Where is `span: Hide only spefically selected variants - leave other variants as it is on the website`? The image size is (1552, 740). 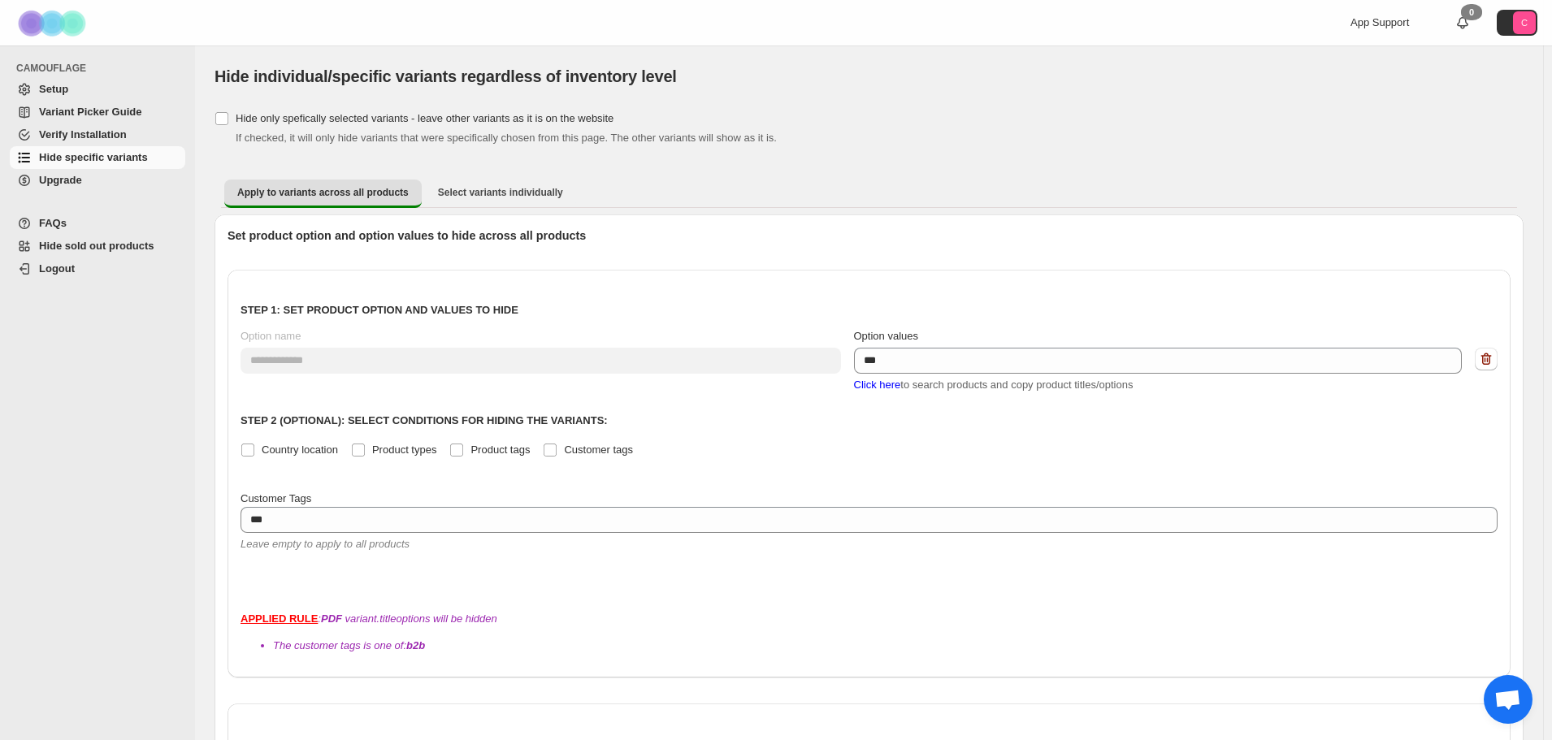 span: Hide only spefically selected variants - leave other variants as it is on the website is located at coordinates (424, 118).